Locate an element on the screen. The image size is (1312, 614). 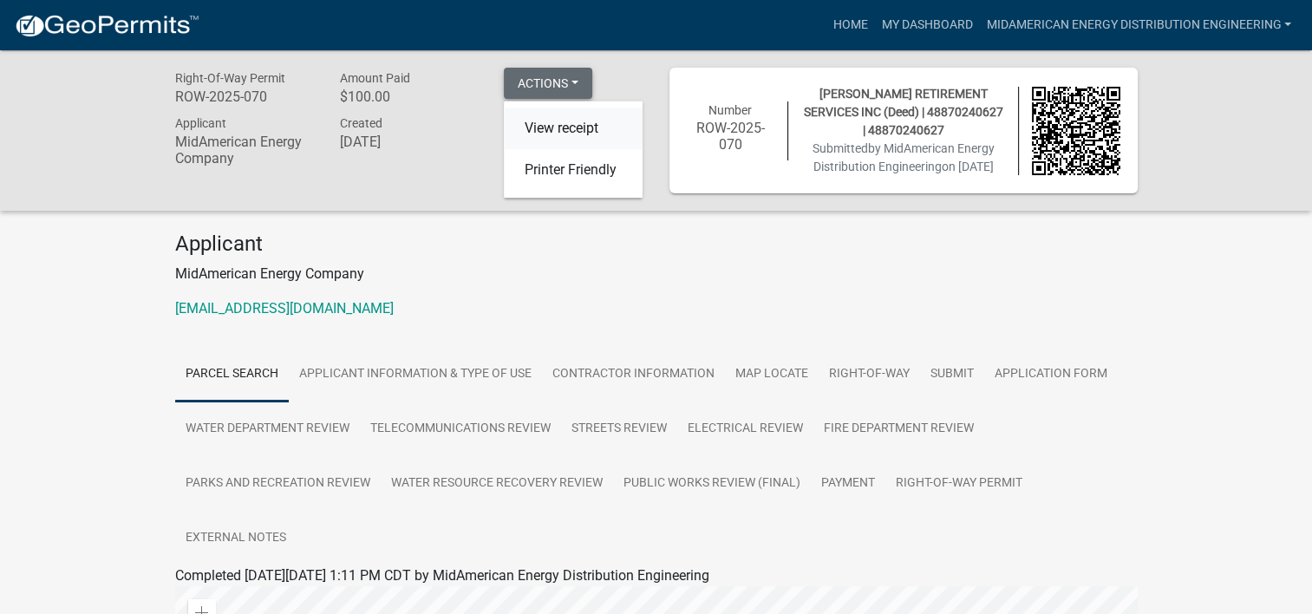
a: Electrical Review is located at coordinates (745, 429).